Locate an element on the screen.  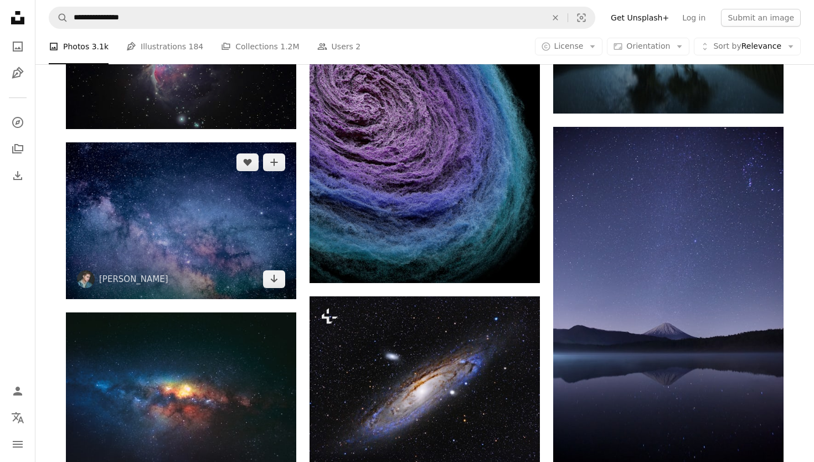
span: License is located at coordinates (569, 46).